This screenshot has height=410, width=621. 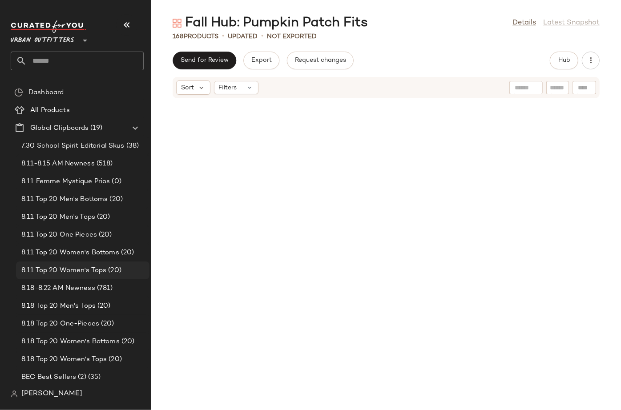 I want to click on p: updated, so click(x=243, y=36).